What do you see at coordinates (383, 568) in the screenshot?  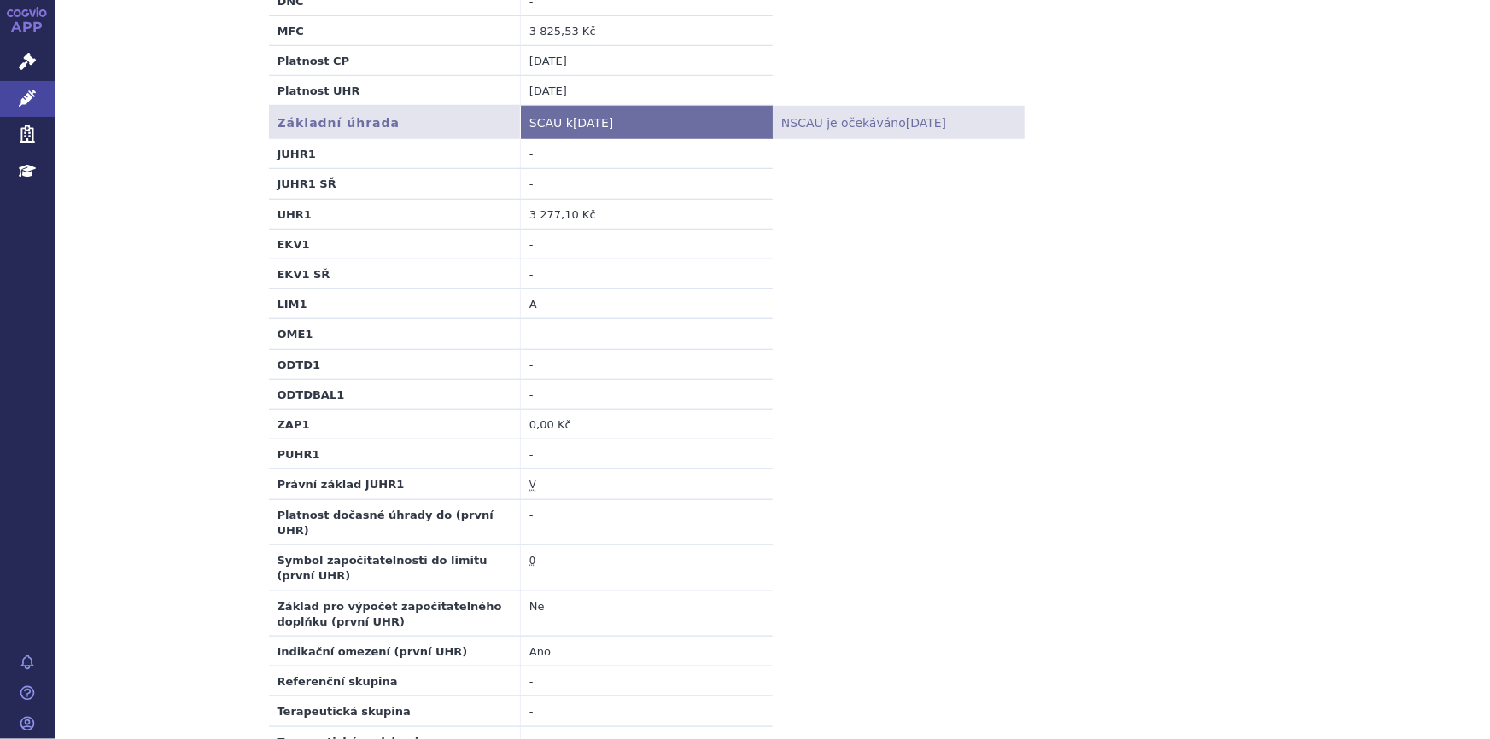 I see `strong: Symbol započitatelnosti do limitu (první UHR)` at bounding box center [383, 568].